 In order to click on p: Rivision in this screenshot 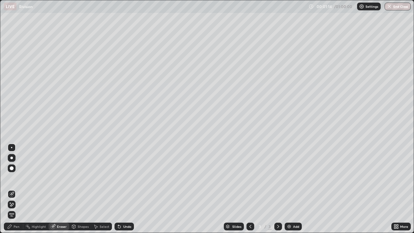, I will do `click(26, 6)`.